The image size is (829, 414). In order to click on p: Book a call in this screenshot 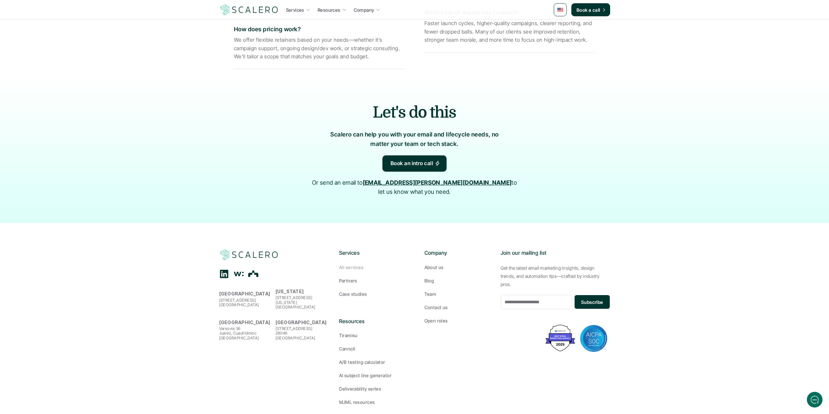, I will do `click(588, 10)`.